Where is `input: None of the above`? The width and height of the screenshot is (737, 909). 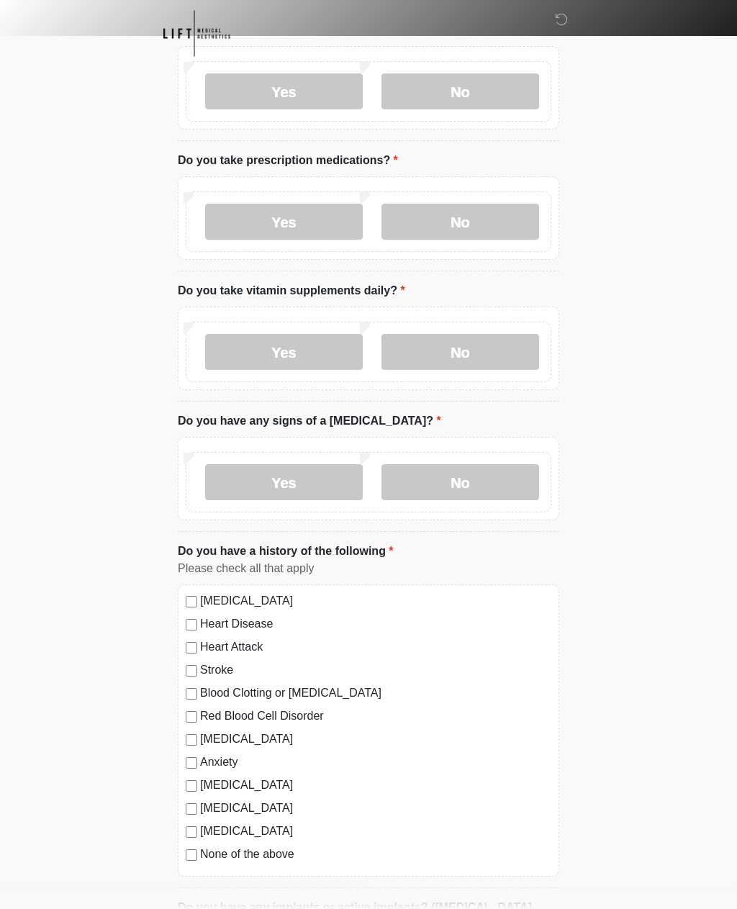 input: None of the above is located at coordinates (192, 856).